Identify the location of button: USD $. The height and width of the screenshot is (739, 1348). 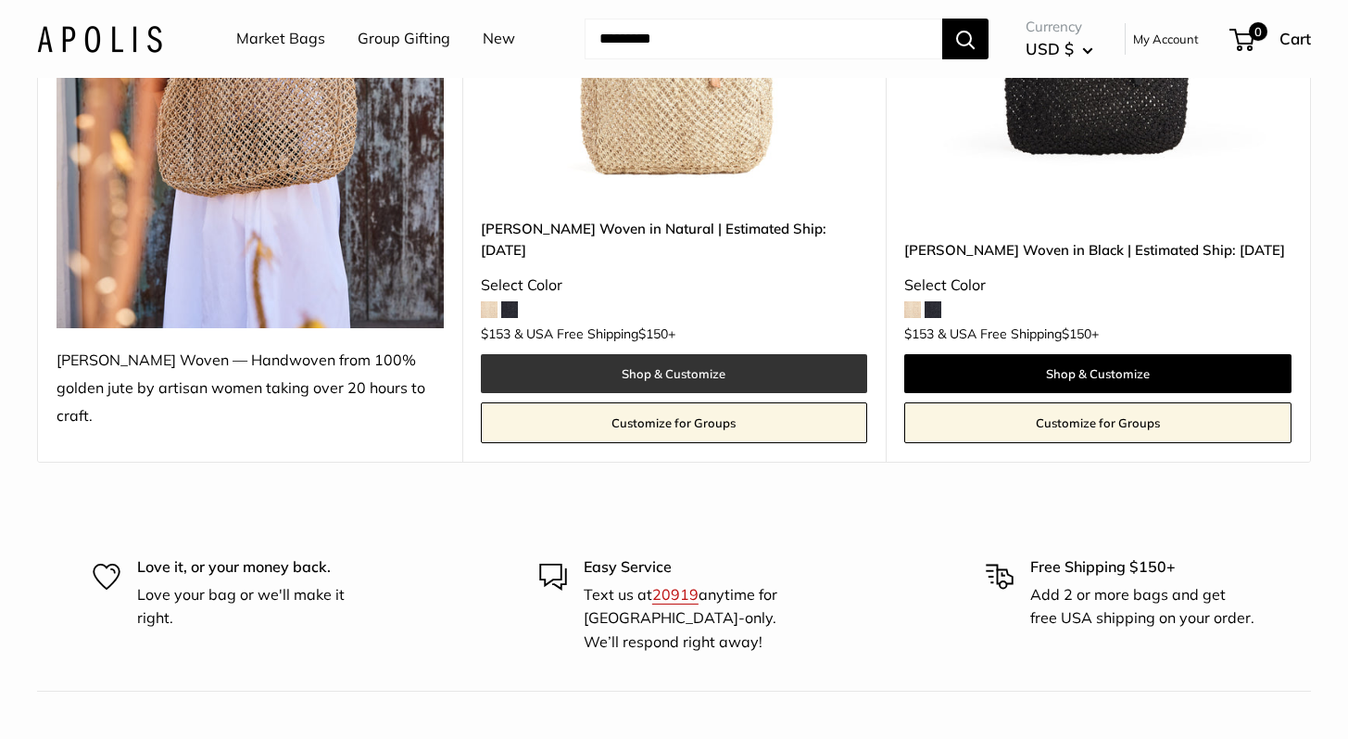
(1059, 49).